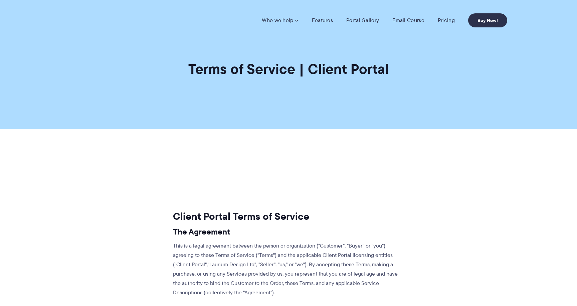  I want to click on a: Pricing, so click(446, 20).